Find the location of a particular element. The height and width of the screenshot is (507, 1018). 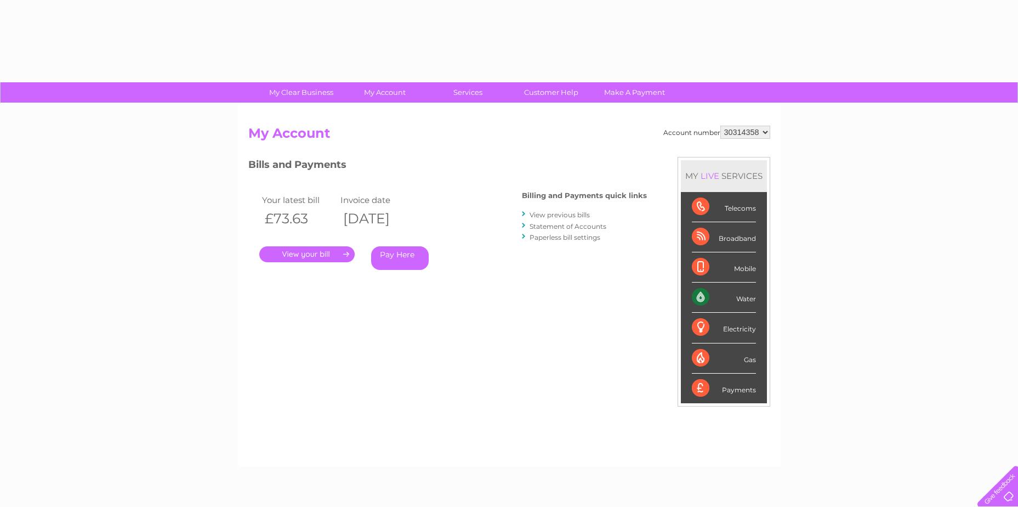

div: Gas is located at coordinates (724, 358).